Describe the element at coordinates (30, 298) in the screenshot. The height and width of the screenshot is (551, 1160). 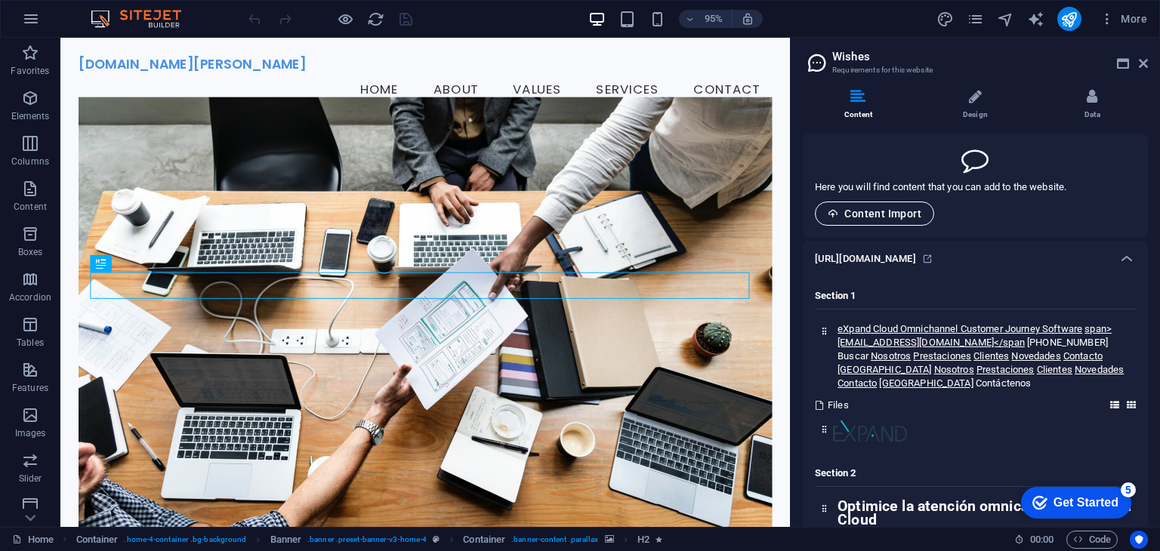
I see `p: Accordion` at that location.